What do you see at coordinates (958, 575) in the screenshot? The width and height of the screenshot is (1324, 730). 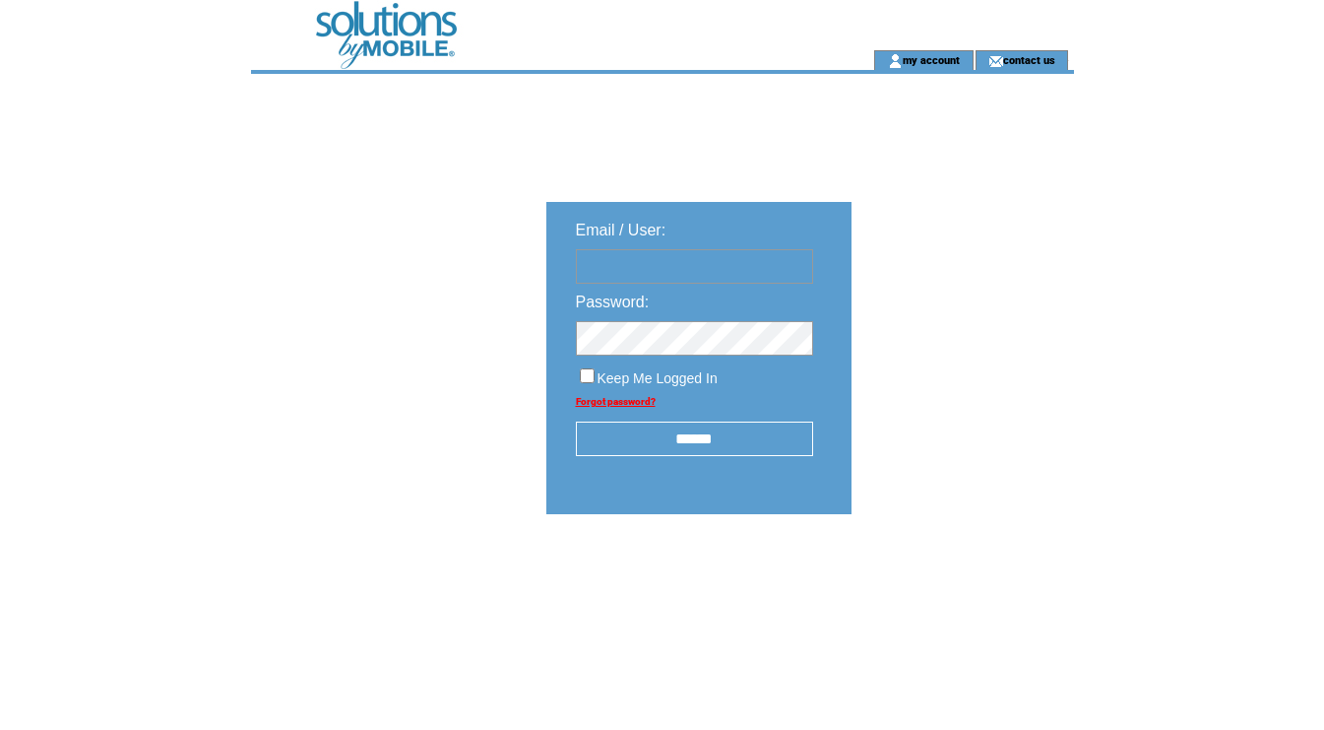 I see `img: transparent.png;jsessionid=F37A5245B48A648D8FE3778748C889A5` at bounding box center [958, 575].